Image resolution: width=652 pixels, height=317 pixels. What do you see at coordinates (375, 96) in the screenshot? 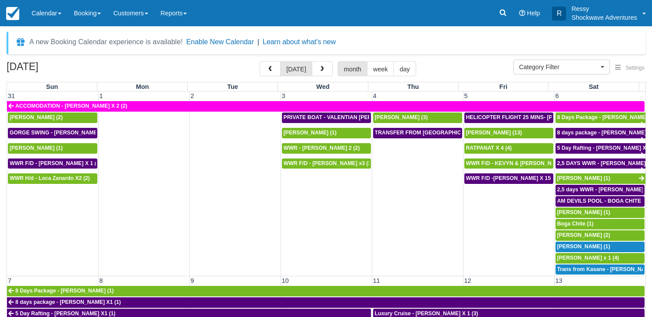
I see `span: 4` at bounding box center [375, 96].